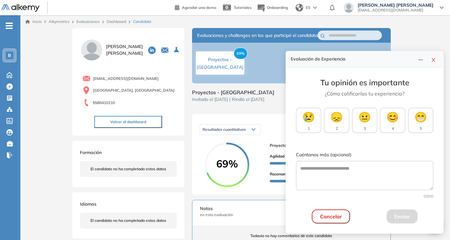 This screenshot has width=450, height=240. Describe the element at coordinates (91, 153) in the screenshot. I see `span: Formación` at that location.